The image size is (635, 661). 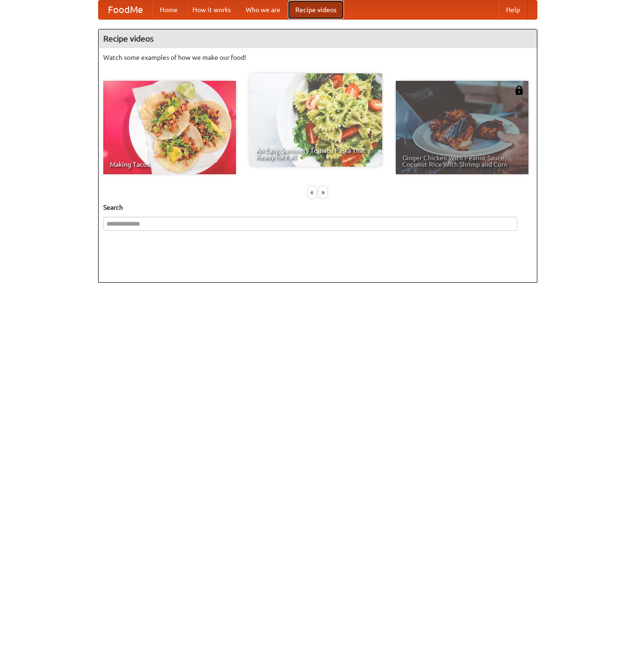 I want to click on a: Making Tacos, so click(x=170, y=127).